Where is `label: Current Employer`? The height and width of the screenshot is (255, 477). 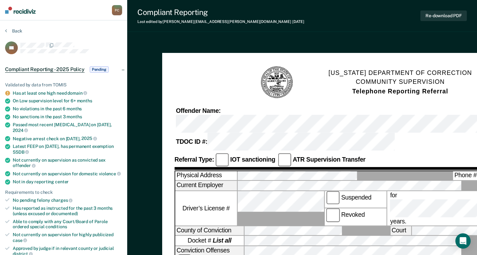 label: Current Employer is located at coordinates (206, 185).